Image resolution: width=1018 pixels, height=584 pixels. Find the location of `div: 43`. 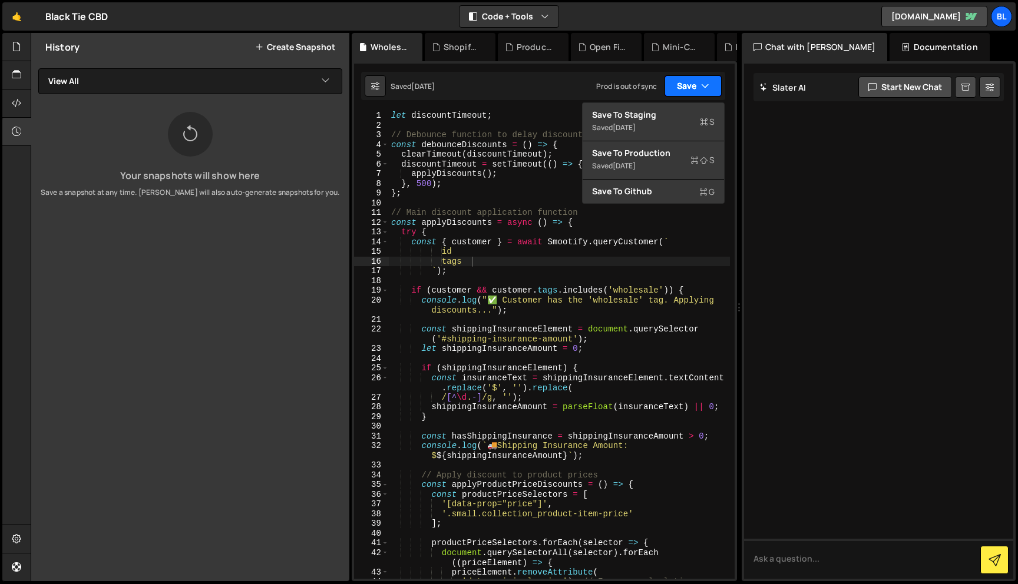

div: 43 is located at coordinates (371, 572).